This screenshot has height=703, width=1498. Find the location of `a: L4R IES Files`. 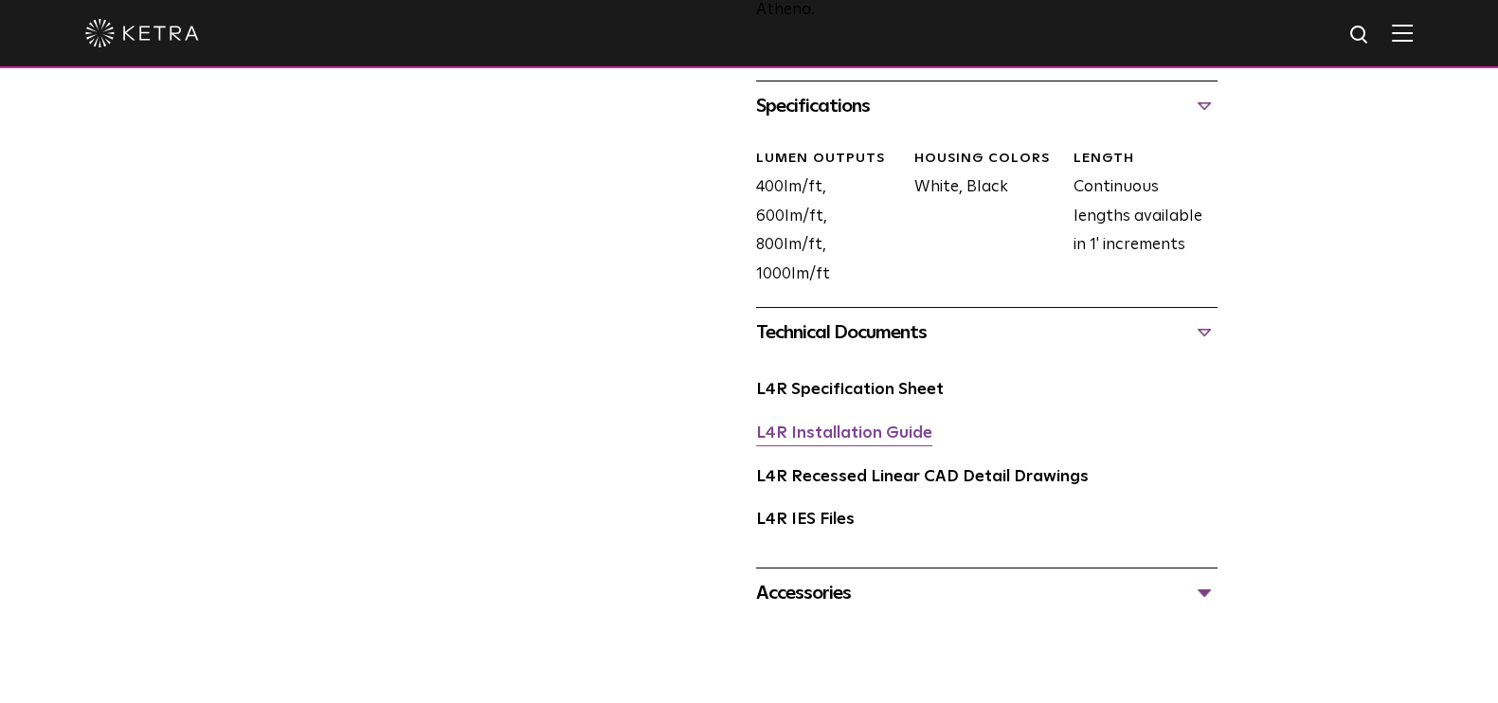

a: L4R IES Files is located at coordinates (805, 519).